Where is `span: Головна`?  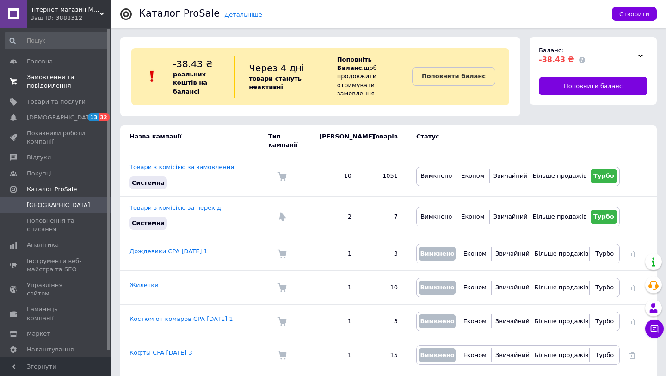 span: Головна is located at coordinates (40, 62).